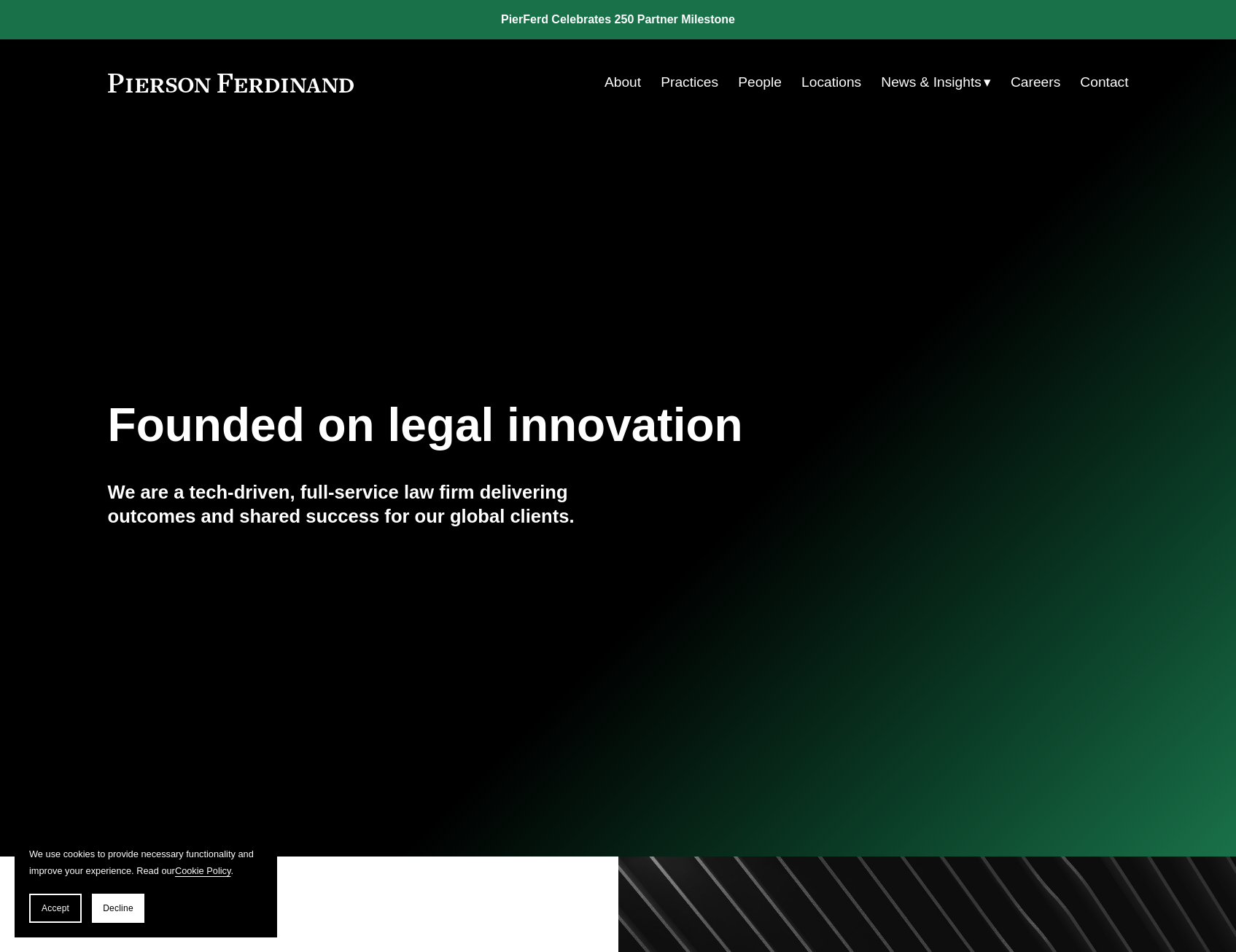 Image resolution: width=1236 pixels, height=952 pixels. Describe the element at coordinates (1035, 83) in the screenshot. I see `a: Careers` at that location.